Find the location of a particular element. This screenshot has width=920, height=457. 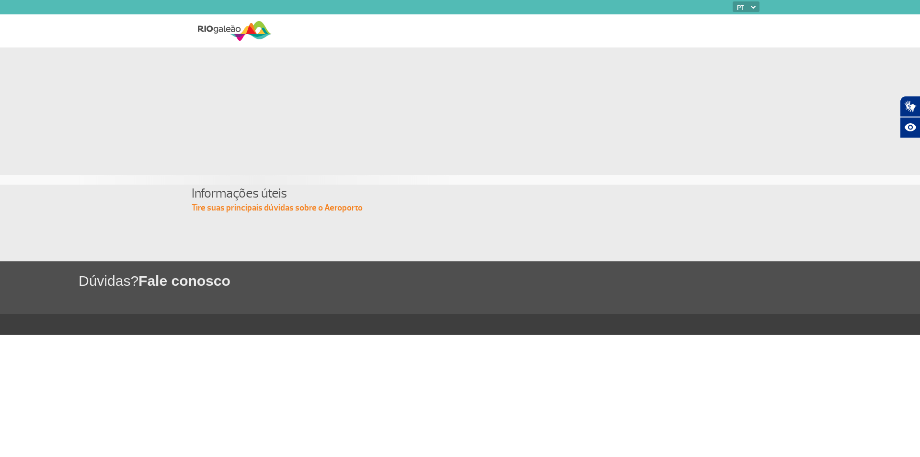

h4: Informações úteis is located at coordinates (460, 193).